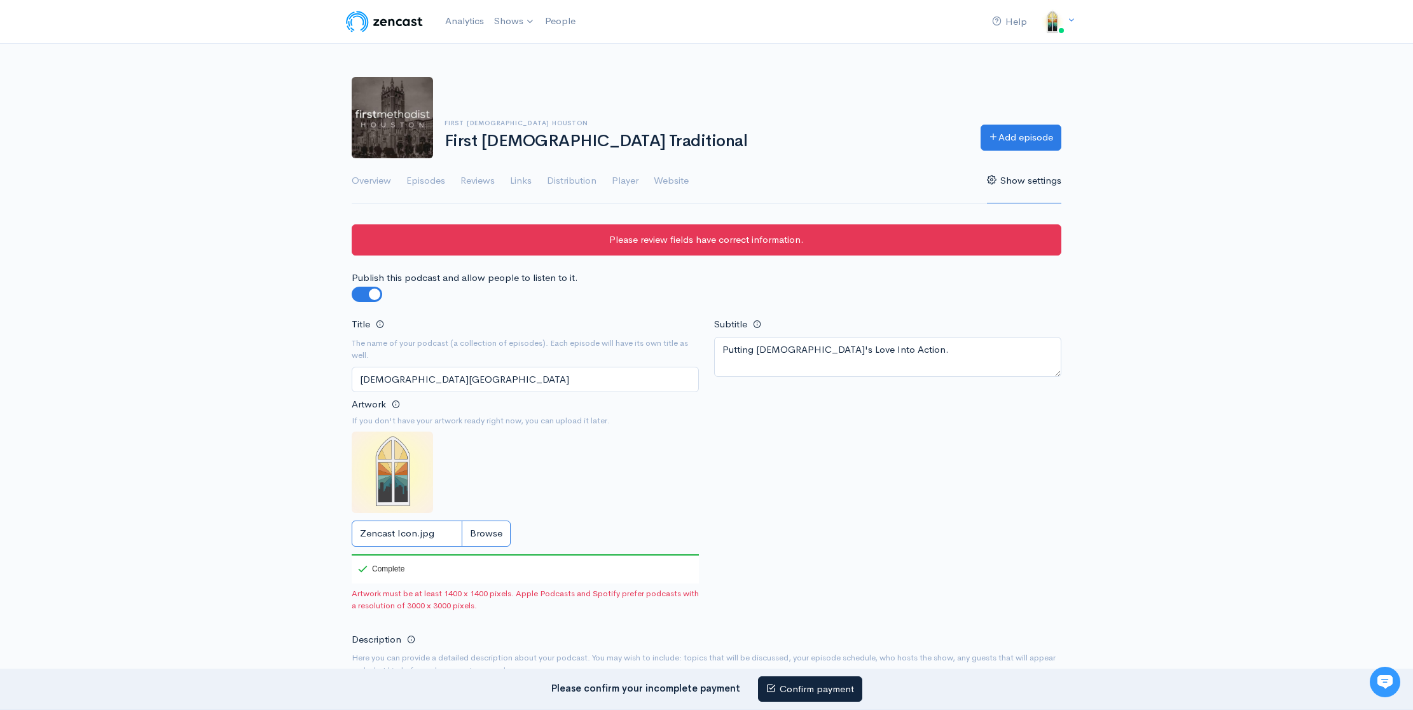 This screenshot has width=1413, height=710. What do you see at coordinates (625, 181) in the screenshot?
I see `a: Player` at bounding box center [625, 181].